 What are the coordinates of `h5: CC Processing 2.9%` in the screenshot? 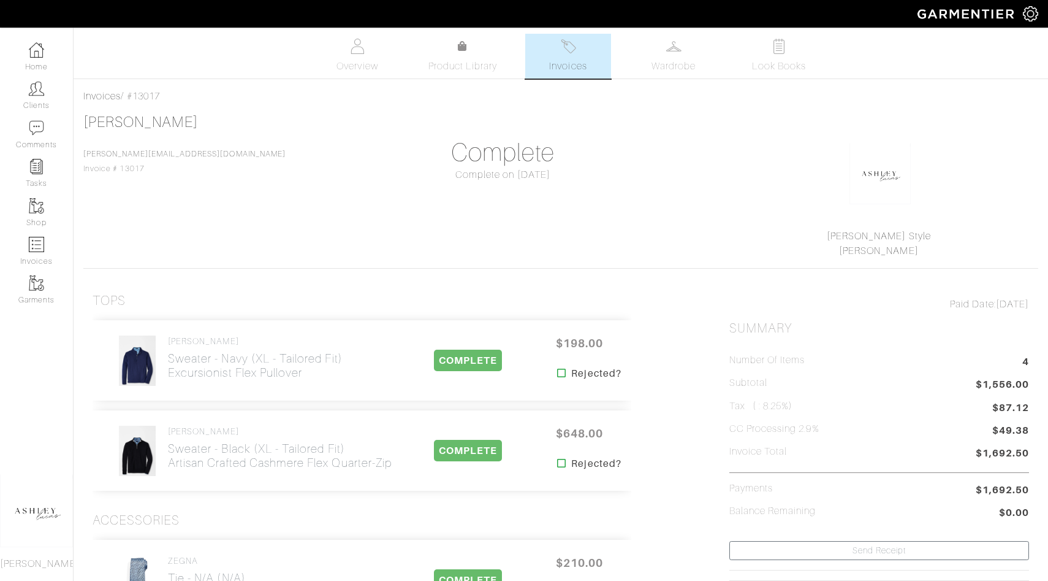 It's located at (774, 429).